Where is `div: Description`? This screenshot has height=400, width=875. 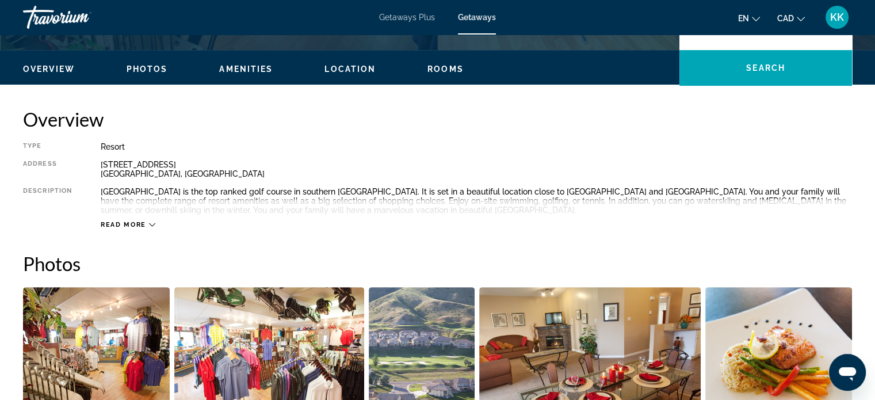 div: Description is located at coordinates (47, 201).